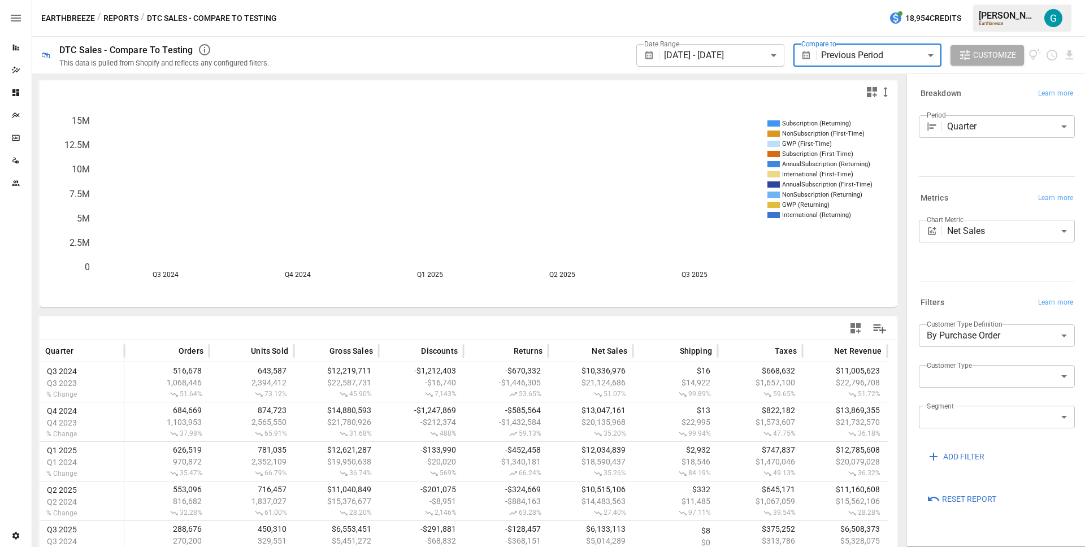  Describe the element at coordinates (421, 501) in the screenshot. I see `span: -$8,951` at that location.